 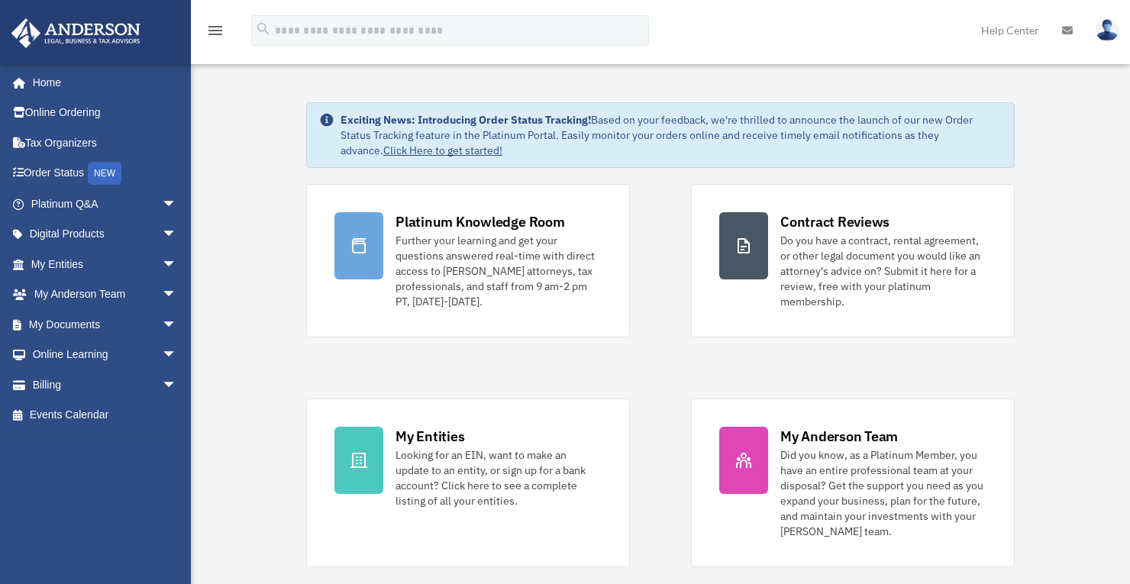 I want to click on div: Platinum Knowledge Room, so click(x=480, y=221).